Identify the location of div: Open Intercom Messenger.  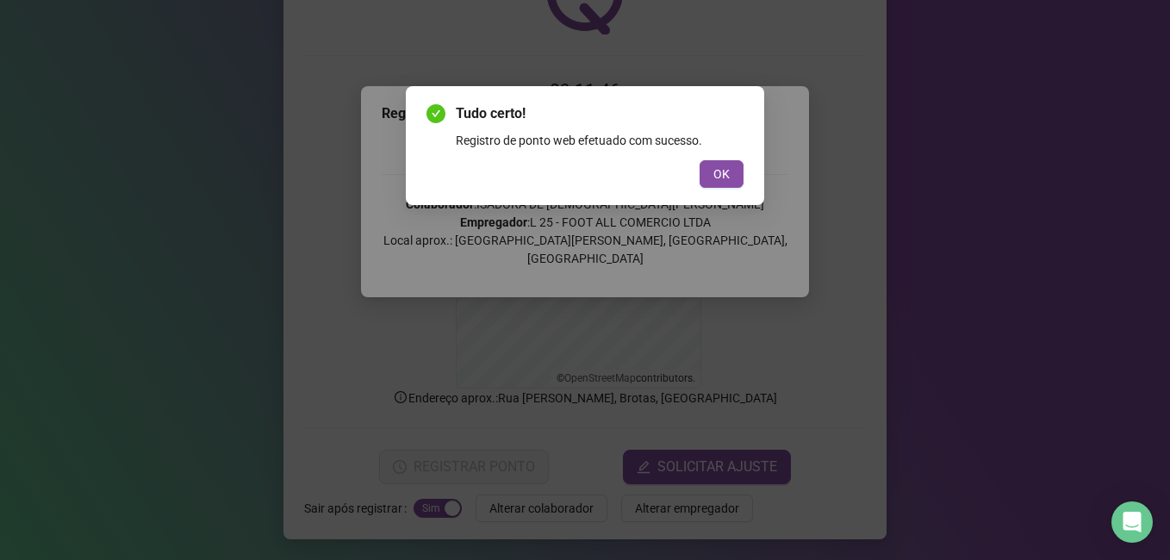
(1132, 522).